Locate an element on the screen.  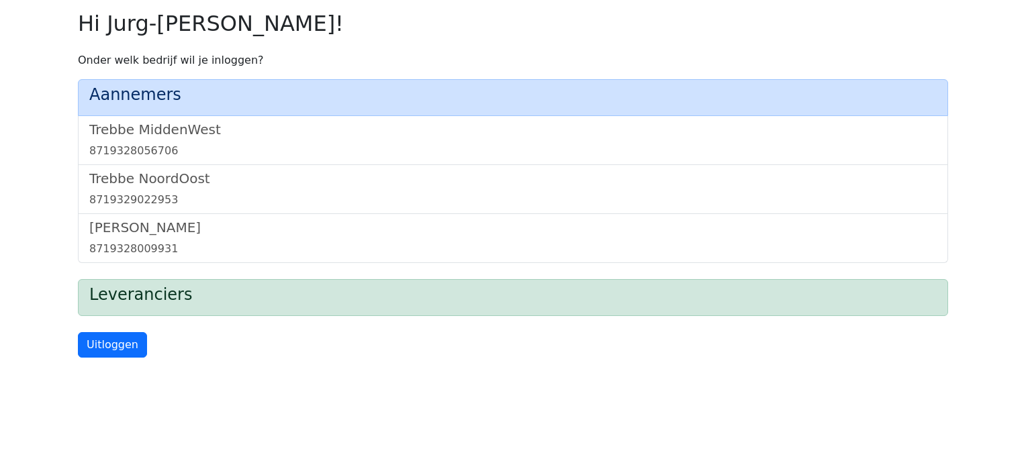
a: Trebbe MiddenWest8719328056706 is located at coordinates (513, 140).